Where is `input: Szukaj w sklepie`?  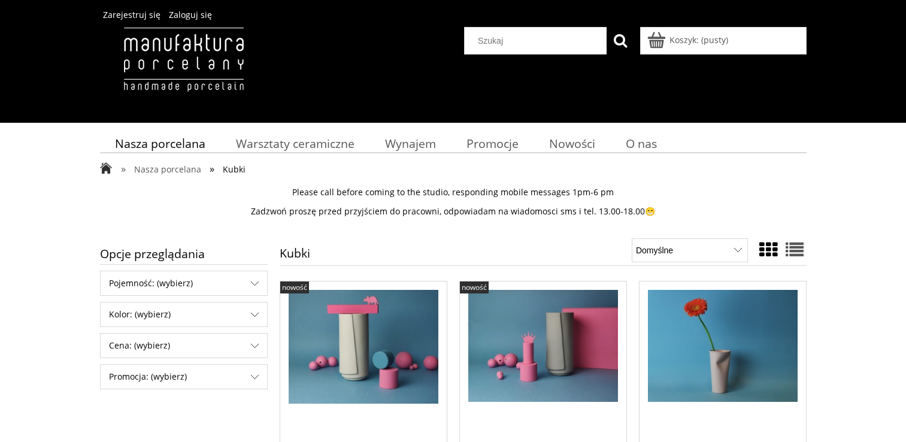
input: Szukaj w sklepie is located at coordinates (538, 41).